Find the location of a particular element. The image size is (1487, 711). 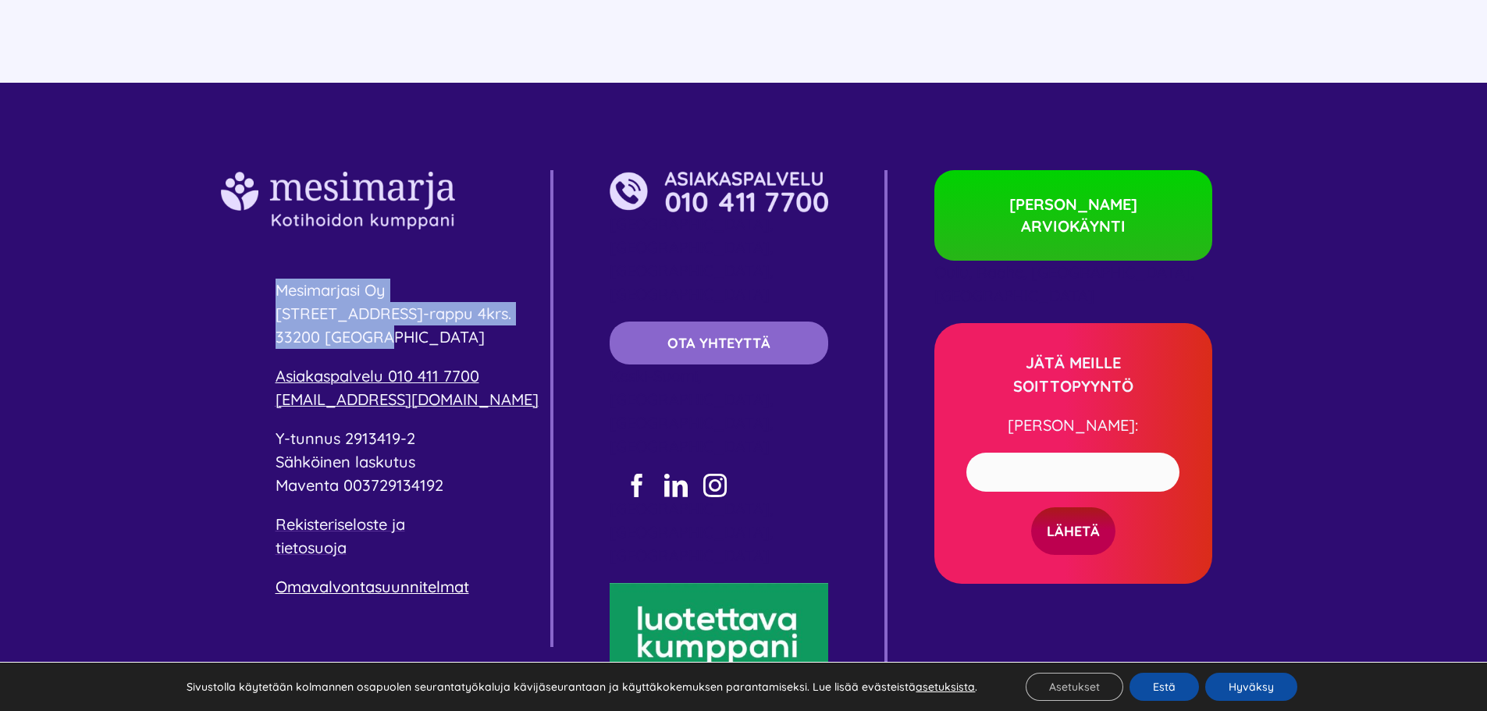

span: Rekisteriseloste ja tietosuoja is located at coordinates (340, 535).